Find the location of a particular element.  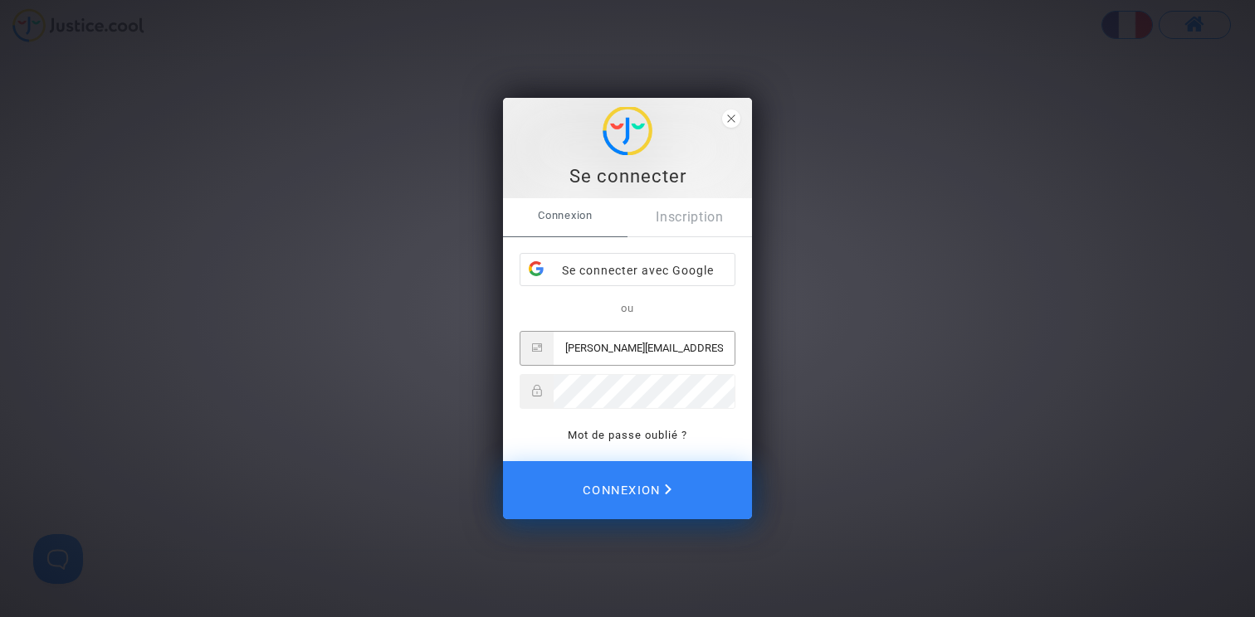

a: Mot de passe oublié ? is located at coordinates (627, 435).